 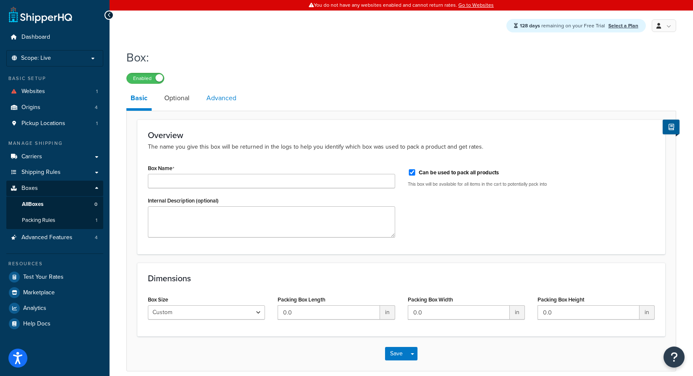 I want to click on a: Optional, so click(x=177, y=98).